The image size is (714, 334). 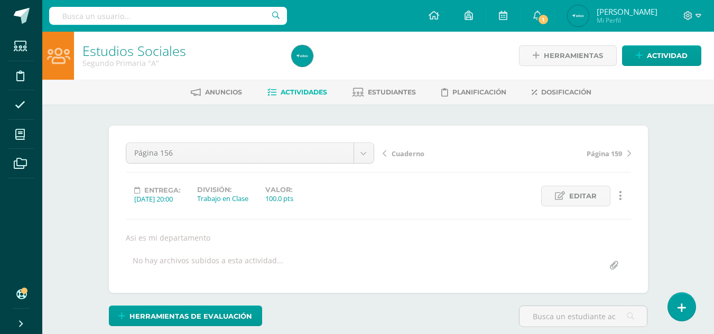 I want to click on a: Actividad, so click(x=662, y=55).